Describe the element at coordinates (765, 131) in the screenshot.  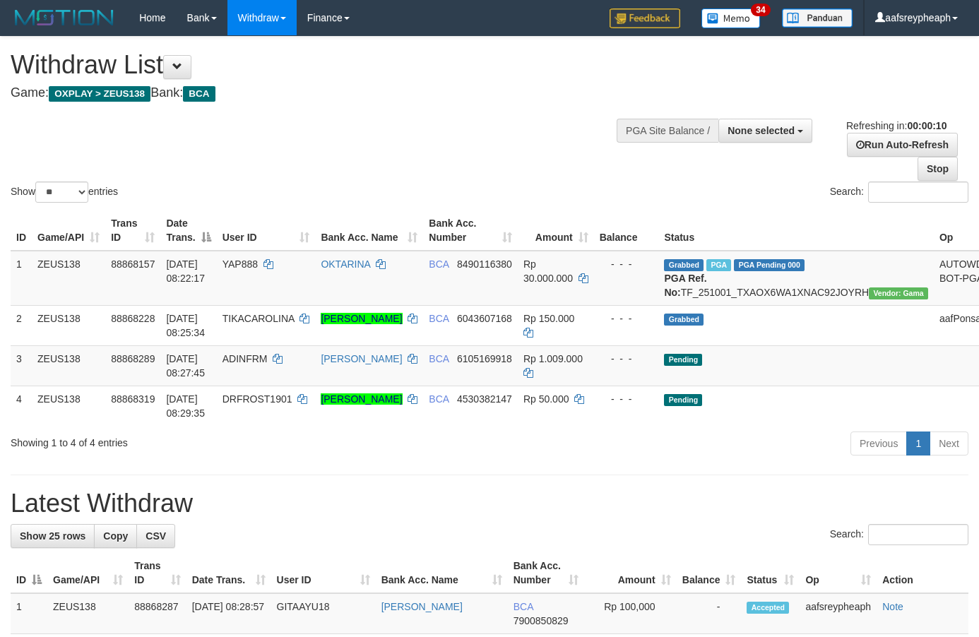
I see `button: None selected` at that location.